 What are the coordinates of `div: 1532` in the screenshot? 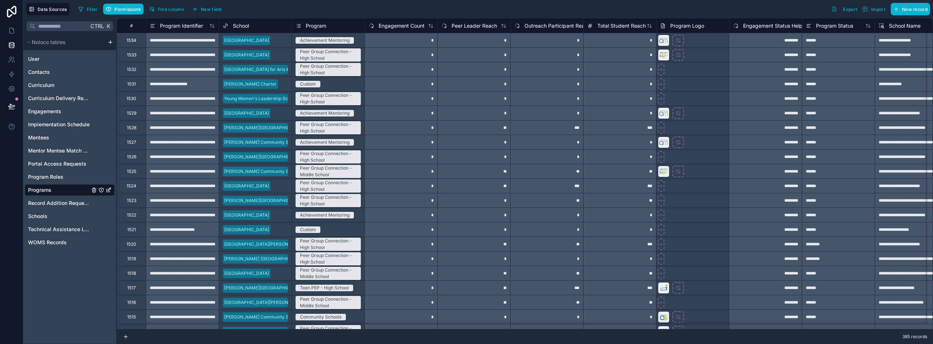 It's located at (132, 70).